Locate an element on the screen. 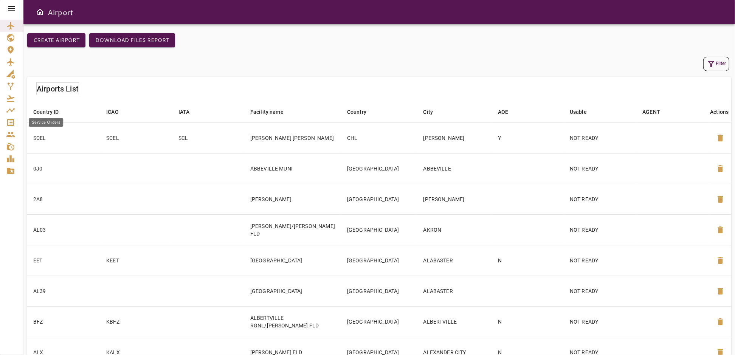 The width and height of the screenshot is (735, 355). td: KEET is located at coordinates (136, 260).